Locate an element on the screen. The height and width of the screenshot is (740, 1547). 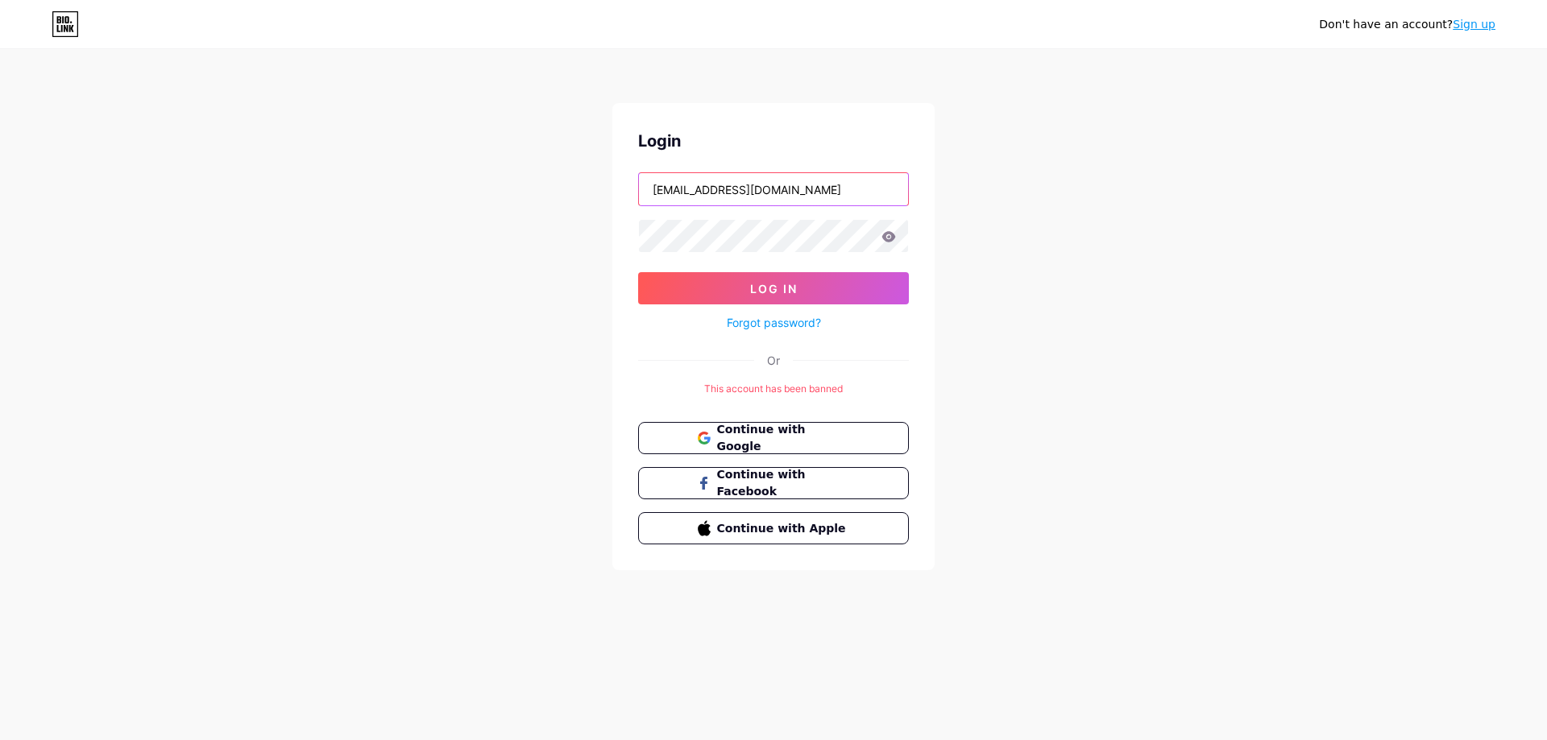
a: Sign up is located at coordinates (1474, 24).